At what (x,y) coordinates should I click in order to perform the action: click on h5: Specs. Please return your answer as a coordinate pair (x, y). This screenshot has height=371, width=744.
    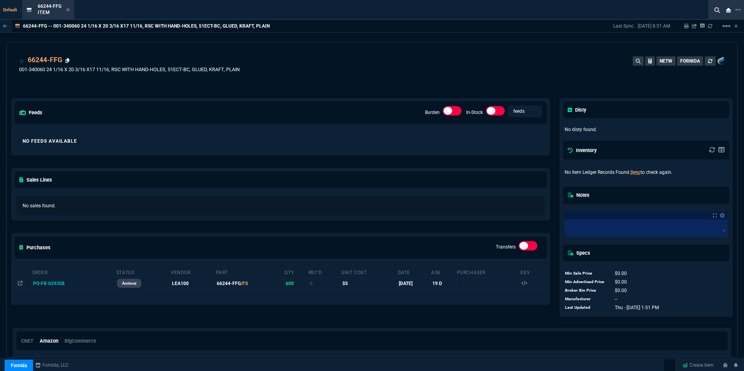
    Looking at the image, I should click on (579, 253).